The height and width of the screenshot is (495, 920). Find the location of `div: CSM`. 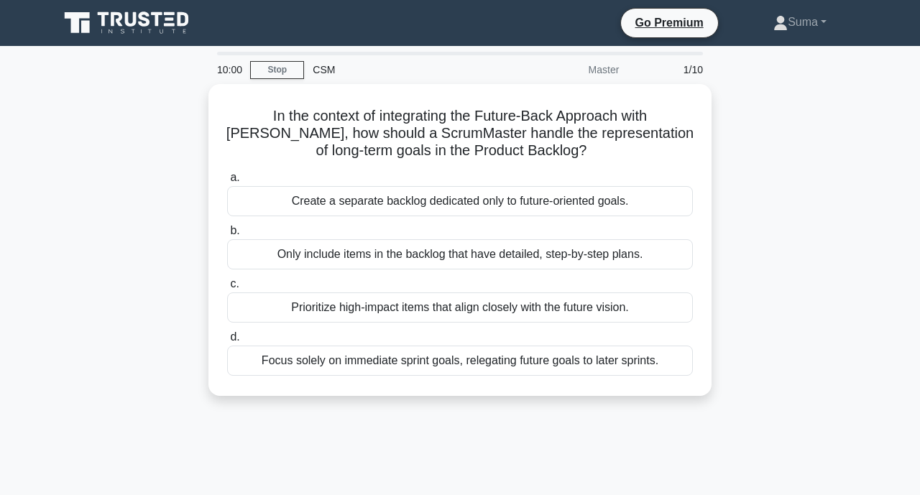

div: CSM is located at coordinates (402, 70).